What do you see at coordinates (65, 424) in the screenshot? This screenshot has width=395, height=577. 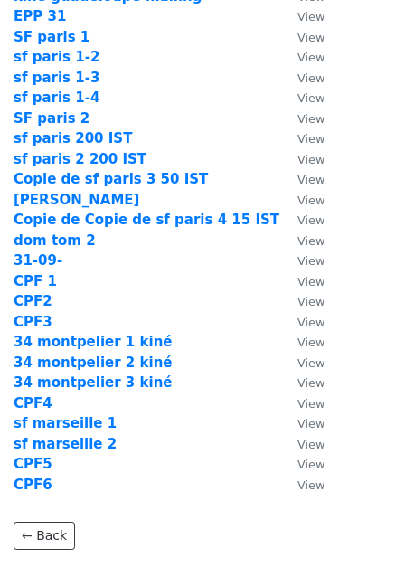 I see `strong: sf marseille 1` at bounding box center [65, 424].